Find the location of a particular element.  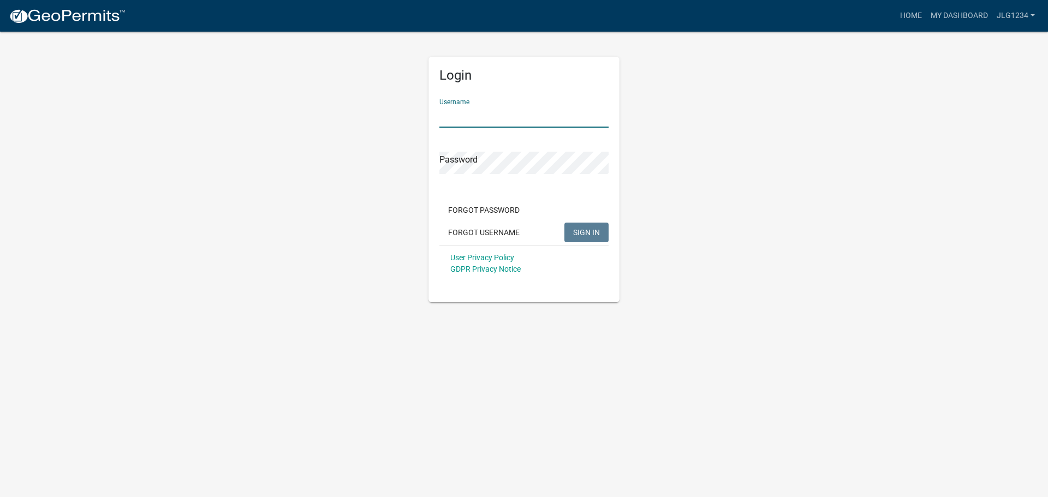

a: GDPR Privacy Notice is located at coordinates (485, 269).